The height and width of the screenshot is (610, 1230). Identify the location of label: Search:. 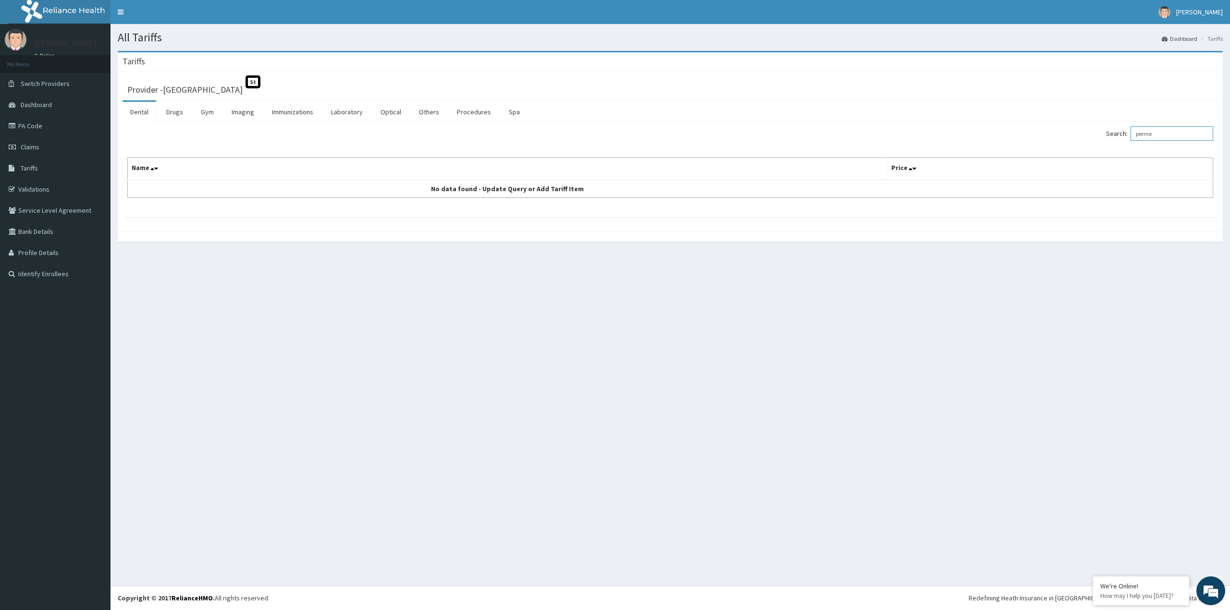
(1160, 134).